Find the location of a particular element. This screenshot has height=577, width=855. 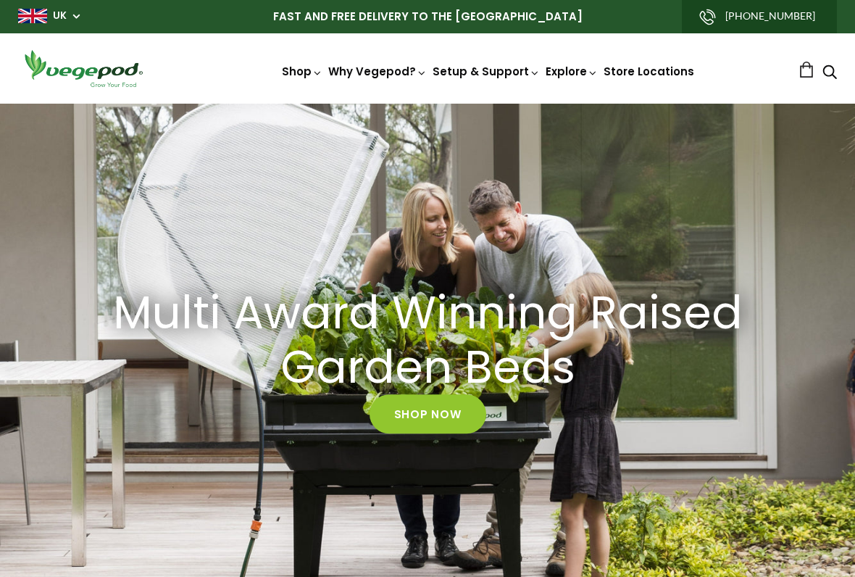

h2: Multi Award Winning Raised Garden Beds is located at coordinates (428, 341).